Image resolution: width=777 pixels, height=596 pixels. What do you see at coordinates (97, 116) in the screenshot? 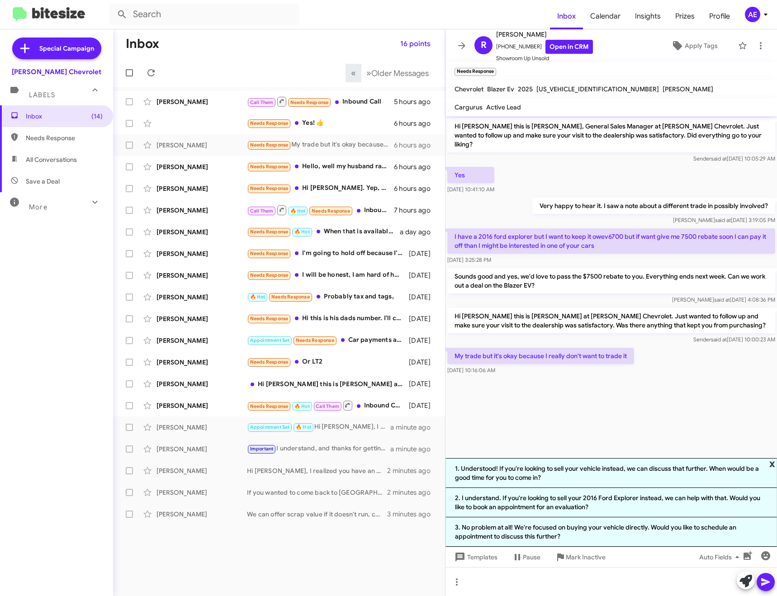
I see `span: (14)` at bounding box center [97, 116].